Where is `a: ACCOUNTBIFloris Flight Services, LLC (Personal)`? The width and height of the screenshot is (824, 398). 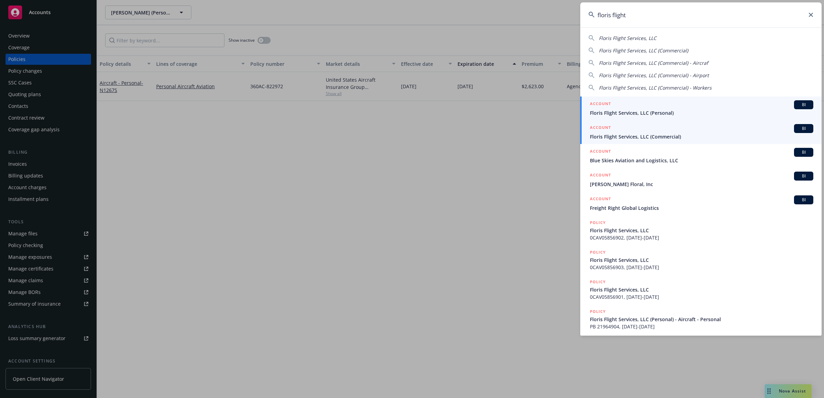
a: ACCOUNTBIFloris Flight Services, LLC (Personal) is located at coordinates (701, 108).